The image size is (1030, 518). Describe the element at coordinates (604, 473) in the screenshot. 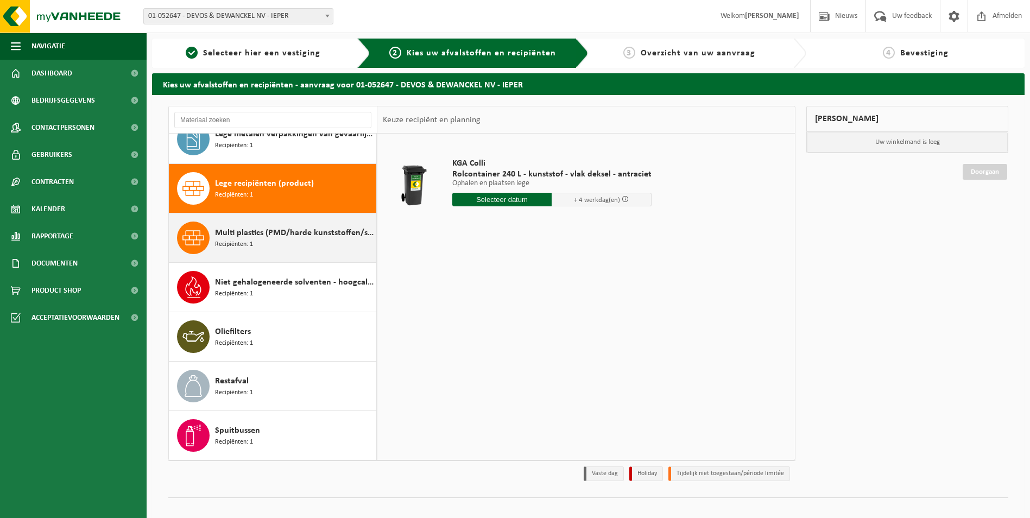

I see `li: Vaste dag` at that location.